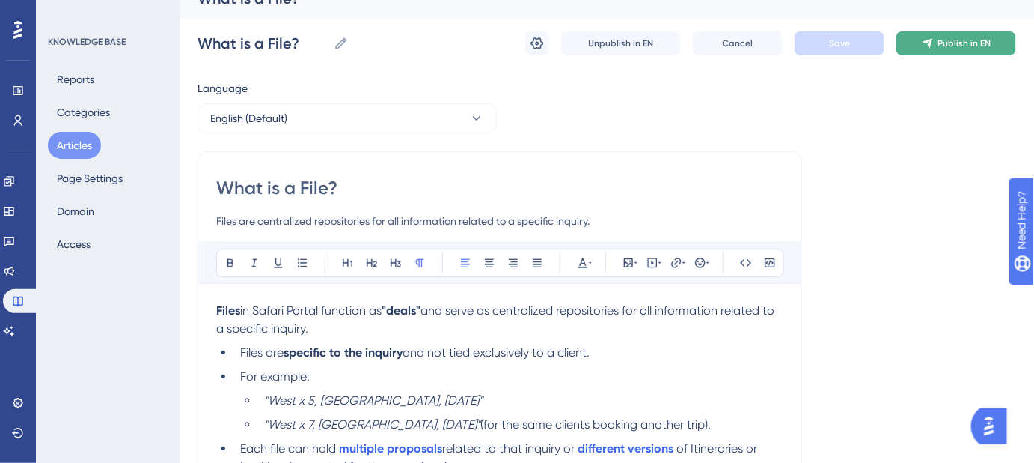 This screenshot has width=1034, height=463. What do you see at coordinates (840, 43) in the screenshot?
I see `span: Save` at bounding box center [840, 43].